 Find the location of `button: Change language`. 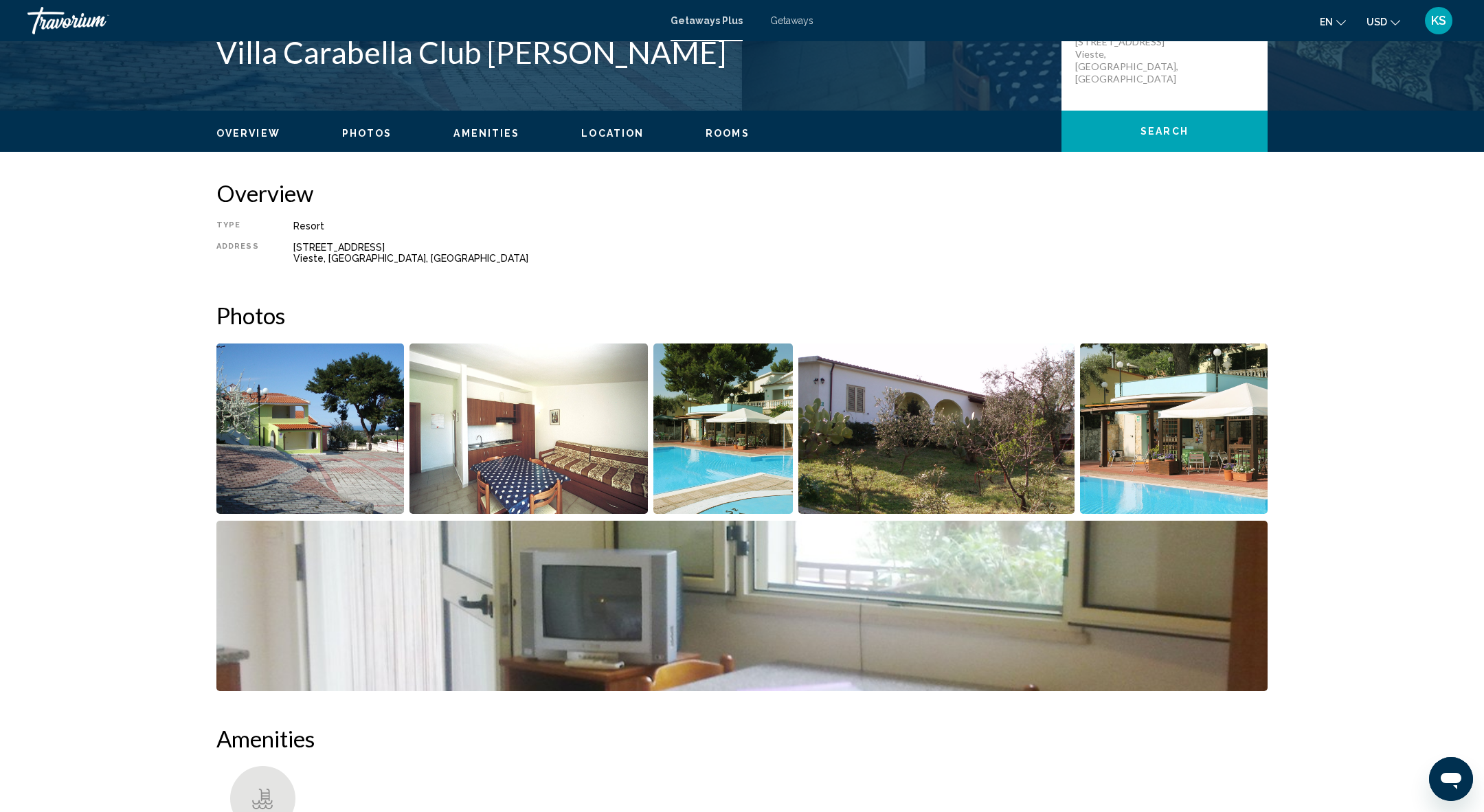

button: Change language is located at coordinates (1333, 21).